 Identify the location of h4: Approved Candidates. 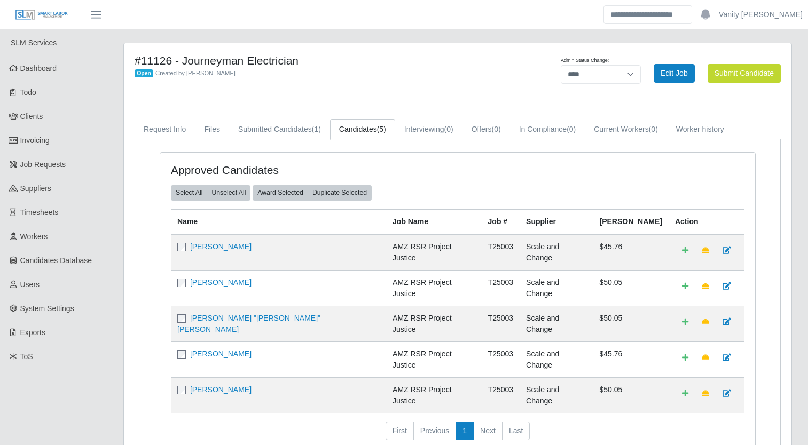
(286, 170).